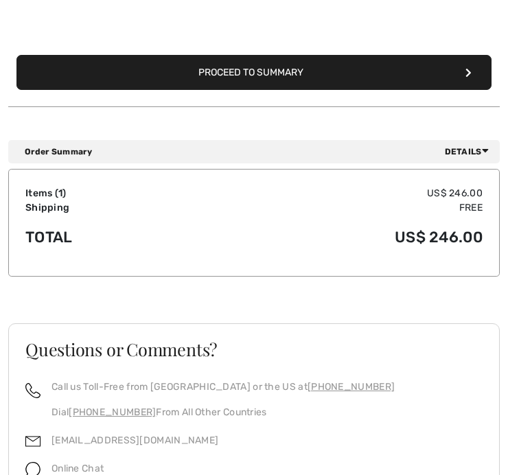 The width and height of the screenshot is (508, 475). I want to click on p: Dial From All Other Countries, so click(223, 412).